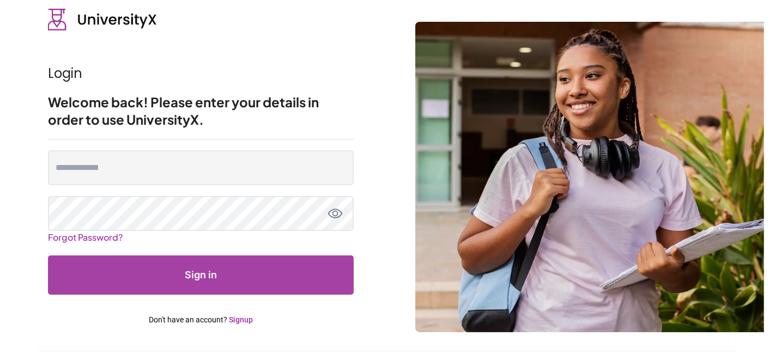 This screenshot has height=354, width=775. I want to click on a: Forgot Password?, so click(85, 237).